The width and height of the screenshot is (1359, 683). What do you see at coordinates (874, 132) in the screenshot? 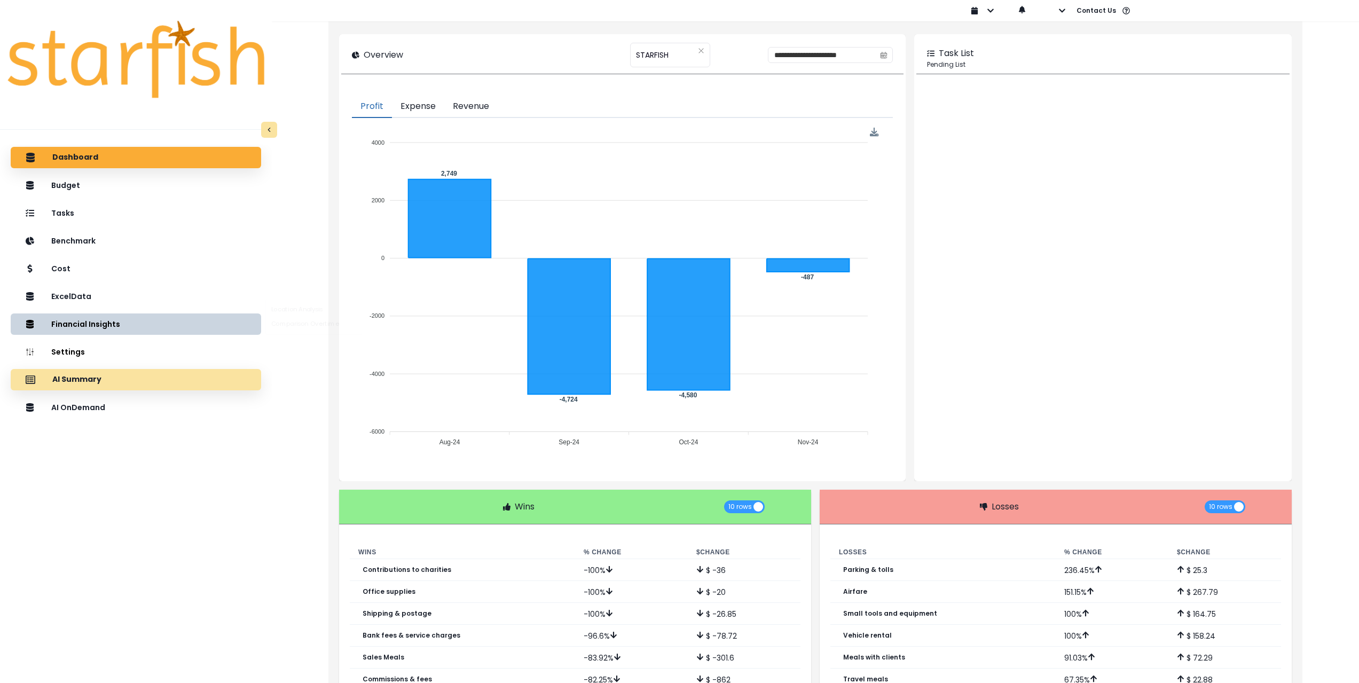
I see `img: Download Profit` at bounding box center [874, 132].